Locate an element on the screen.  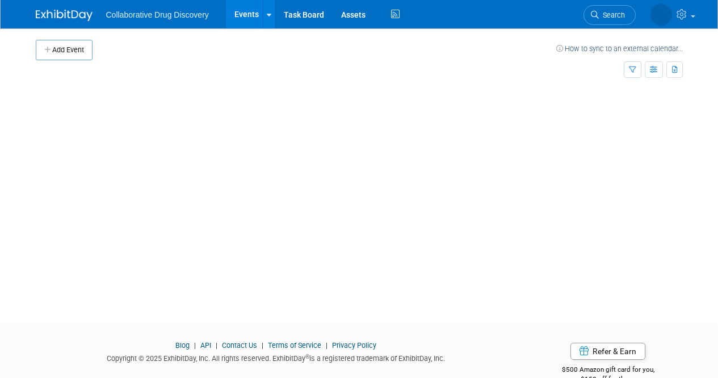
a: Blog is located at coordinates (182, 345).